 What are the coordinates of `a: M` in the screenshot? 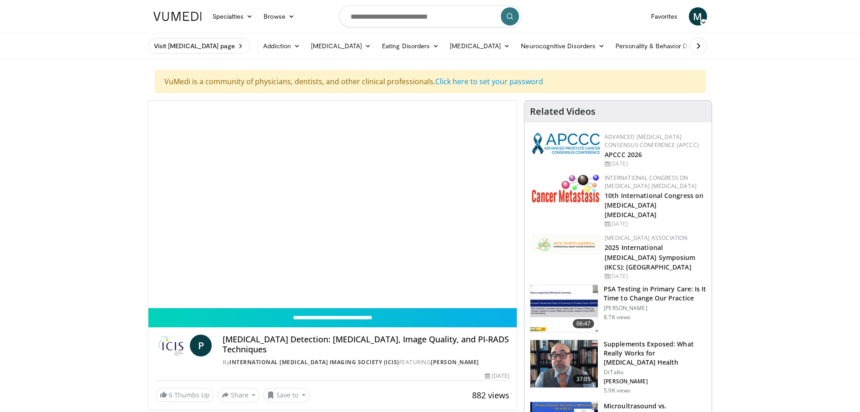 It's located at (698, 16).